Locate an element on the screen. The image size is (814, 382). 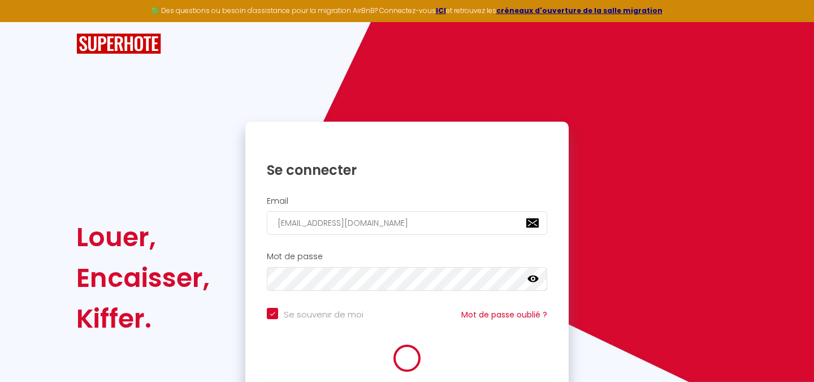
div: Encaisser, is located at coordinates (143, 278).